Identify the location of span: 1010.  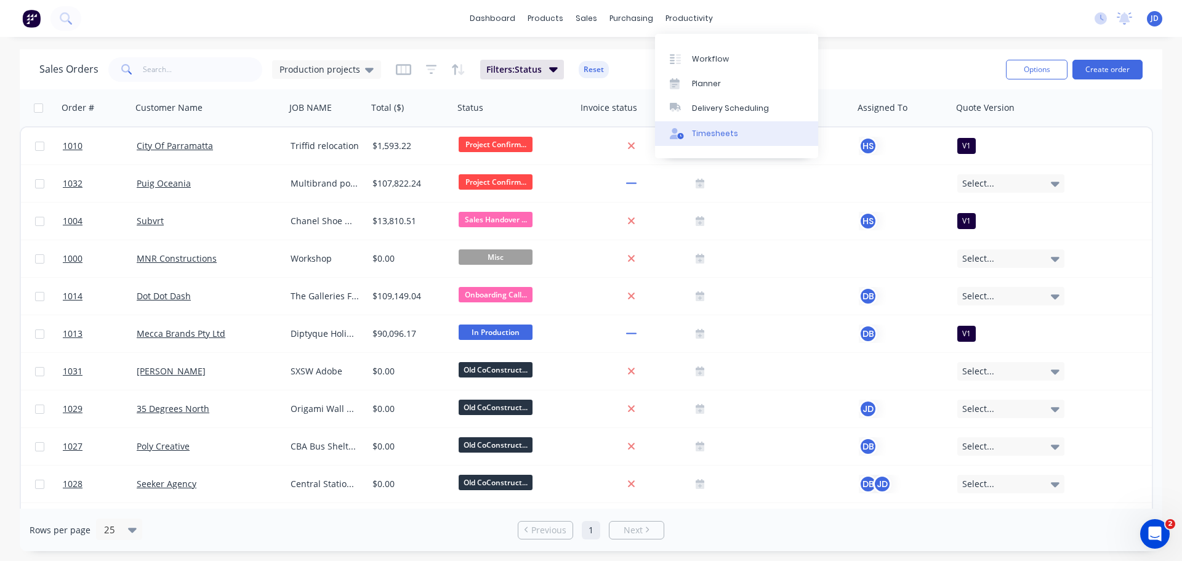
(73, 146).